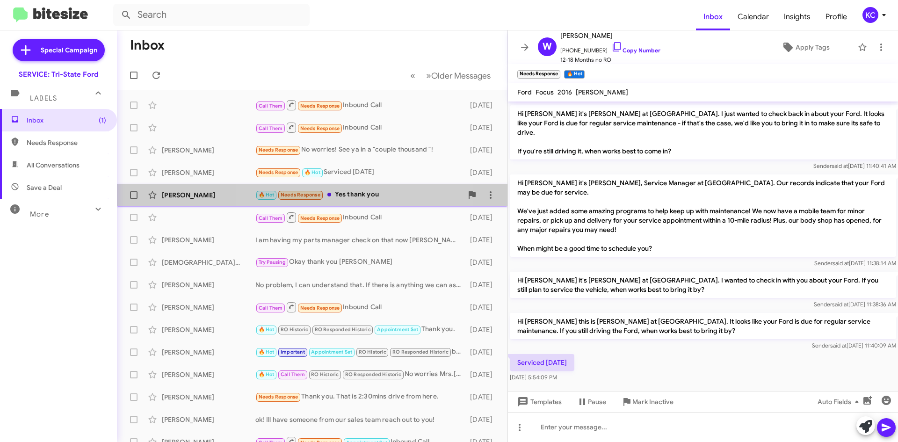 This screenshot has width=898, height=442. I want to click on span: Appointment Set, so click(397, 329).